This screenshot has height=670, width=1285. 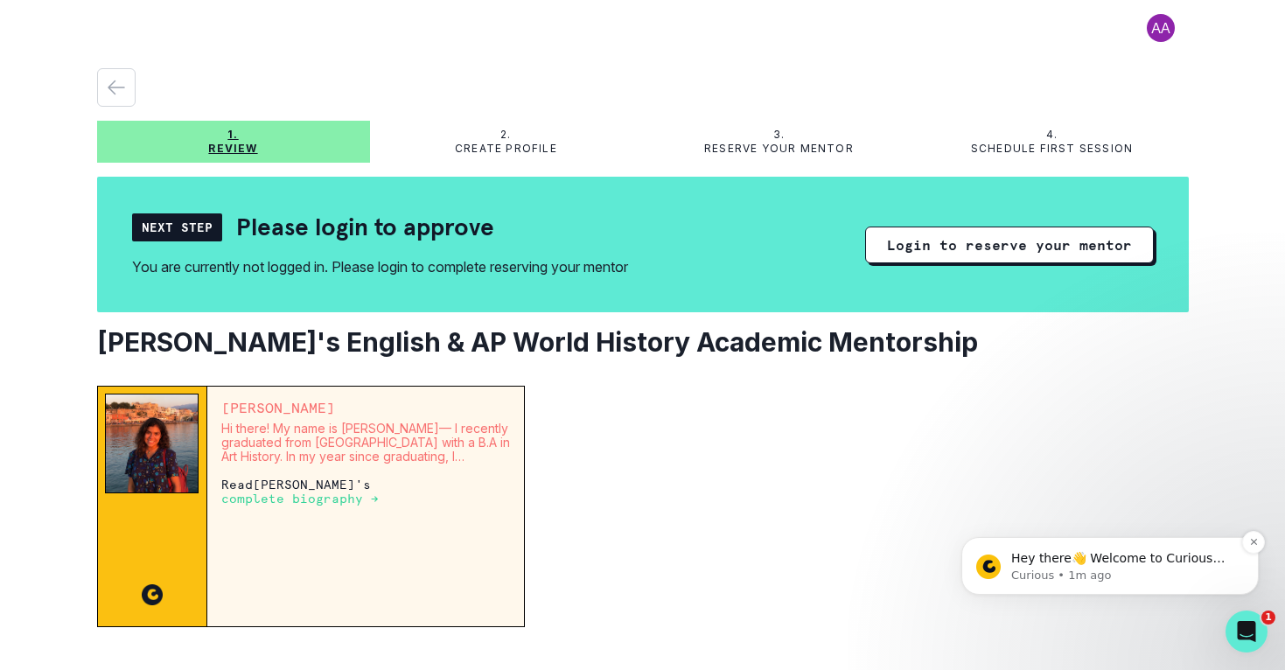 What do you see at coordinates (53, 140) in the screenshot?
I see `img: Profile image for Curious` at bounding box center [53, 140].